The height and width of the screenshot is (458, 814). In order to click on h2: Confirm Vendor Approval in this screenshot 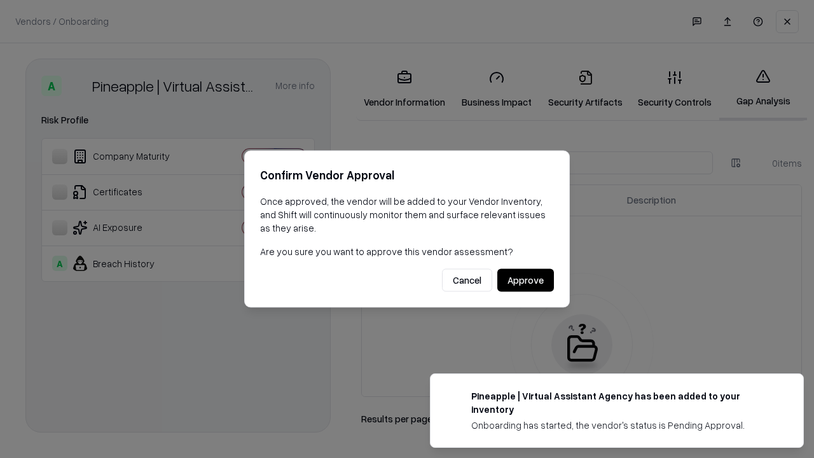, I will do `click(407, 175)`.